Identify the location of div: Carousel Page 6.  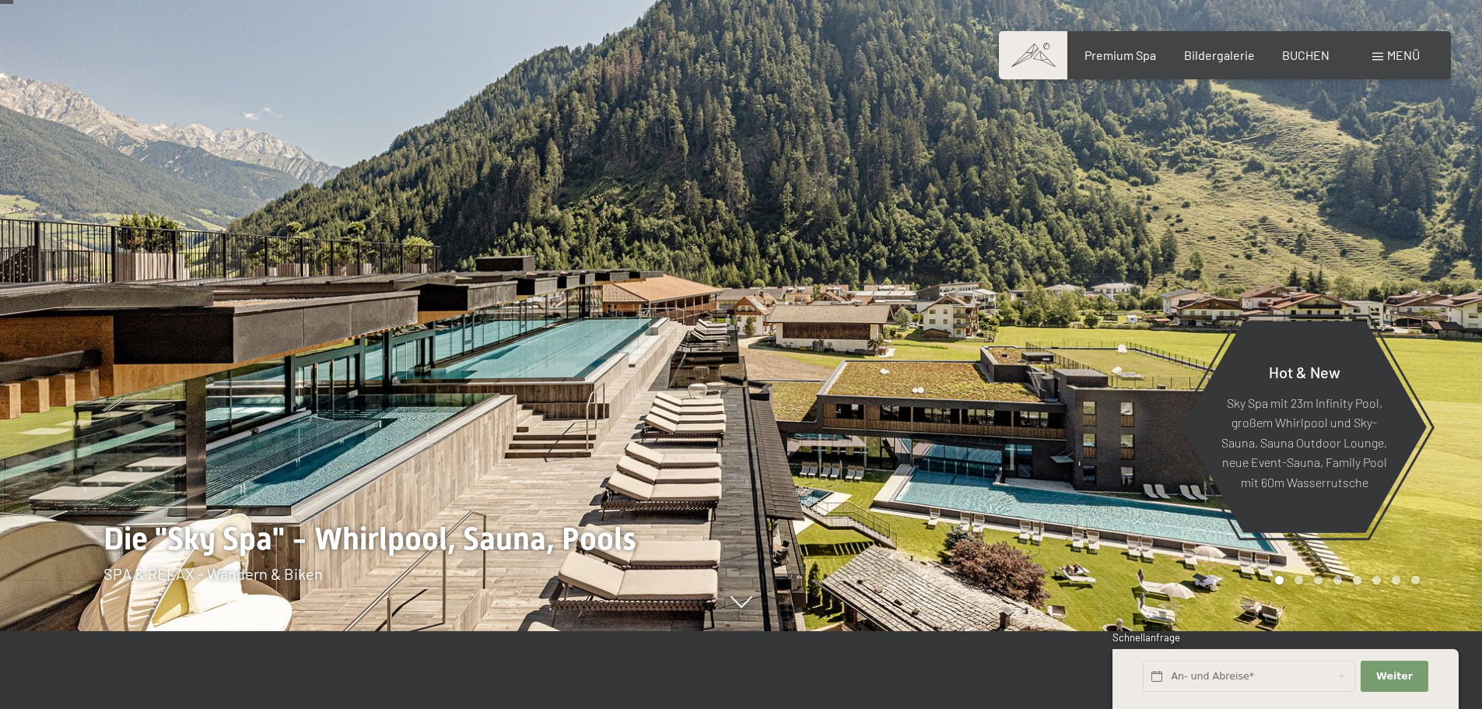
(1376, 579).